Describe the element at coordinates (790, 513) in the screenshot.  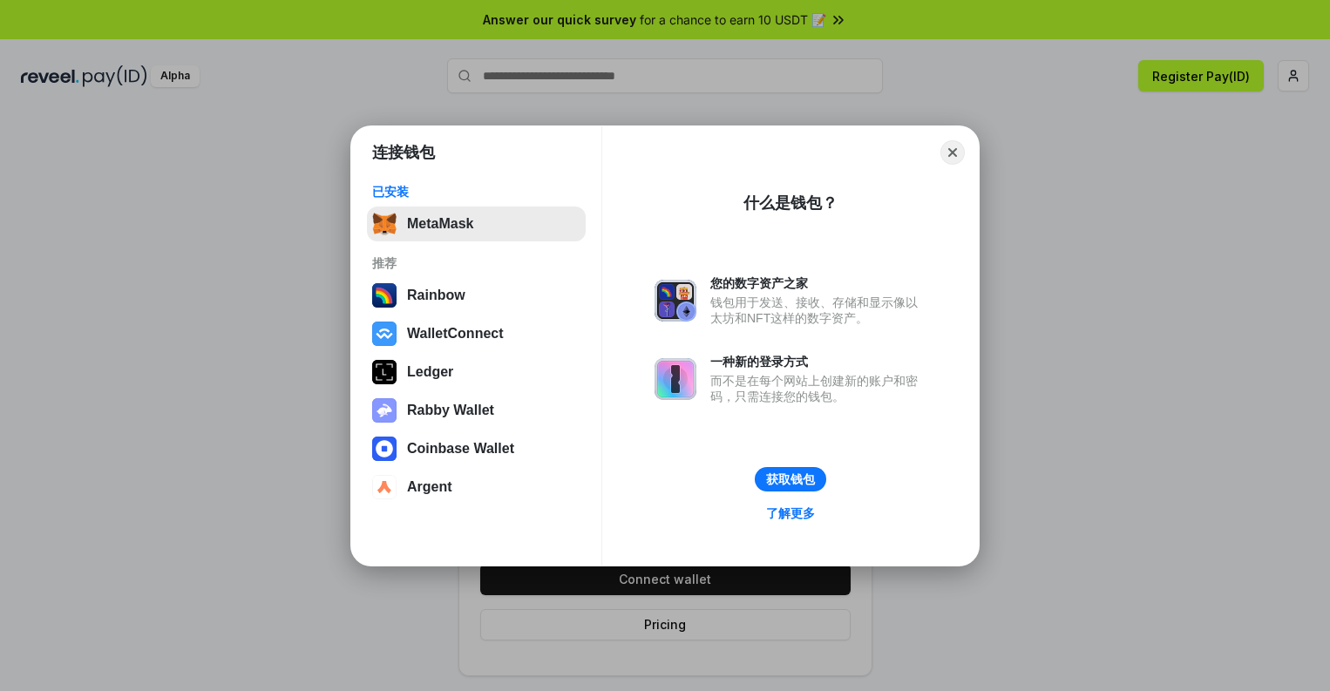
I see `a: 了解更多` at that location.